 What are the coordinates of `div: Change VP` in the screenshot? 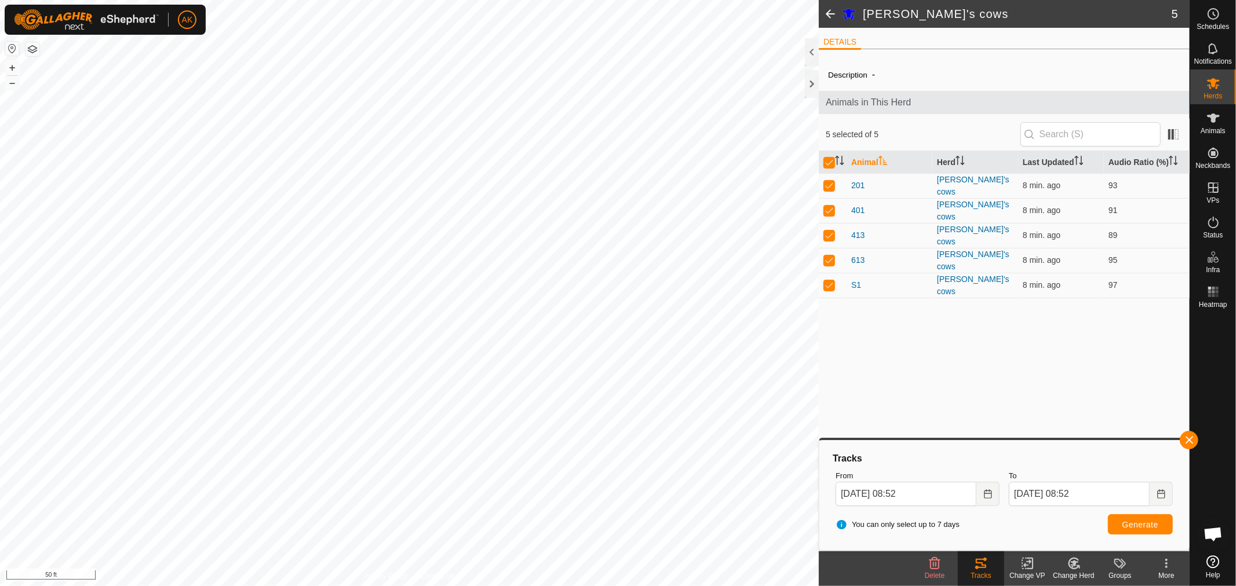 It's located at (1027, 576).